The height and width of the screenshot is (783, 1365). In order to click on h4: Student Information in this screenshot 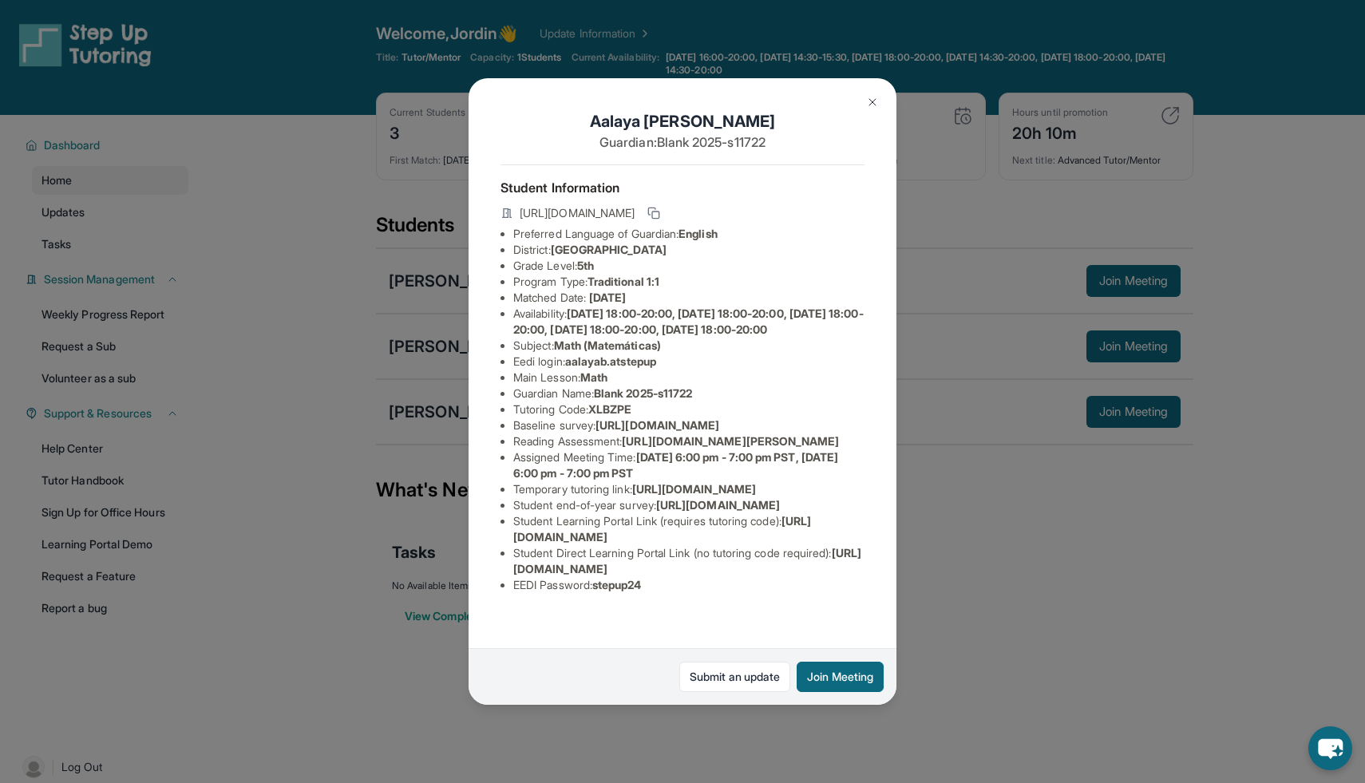, I will do `click(682, 188)`.